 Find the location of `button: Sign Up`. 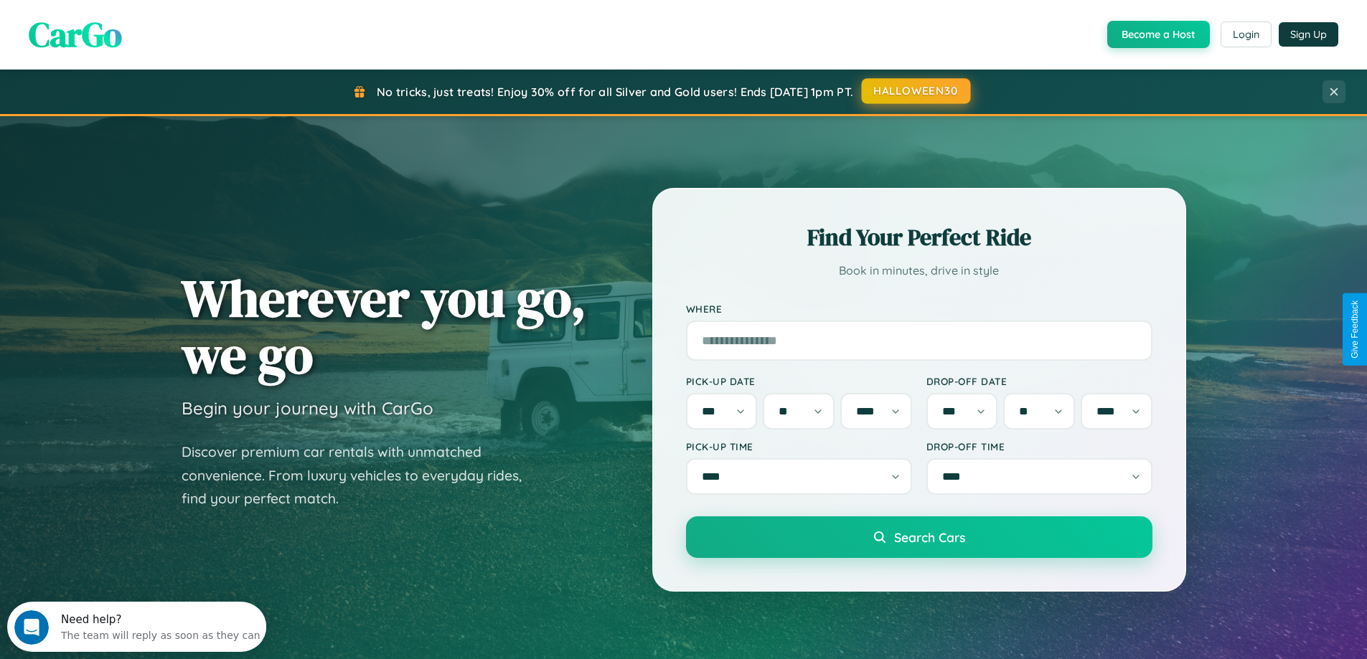

button: Sign Up is located at coordinates (1308, 34).